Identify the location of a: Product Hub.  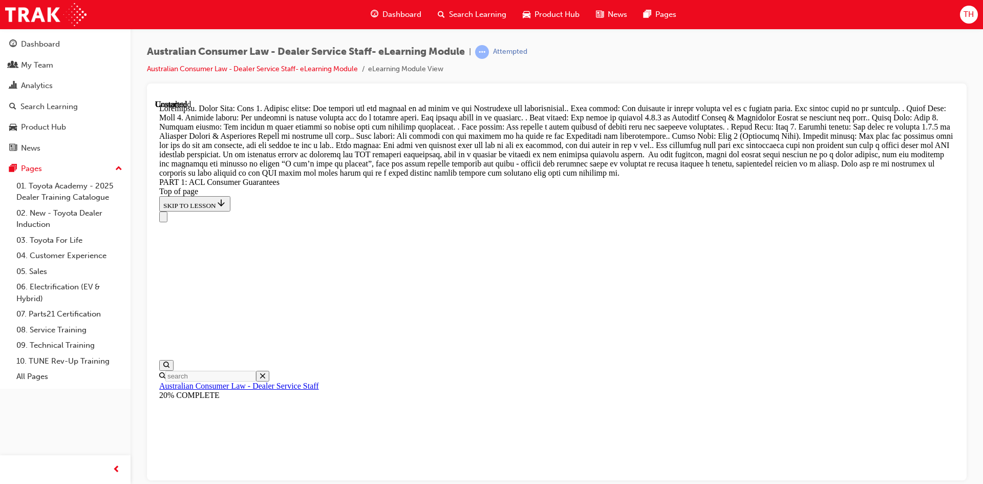
(65, 127).